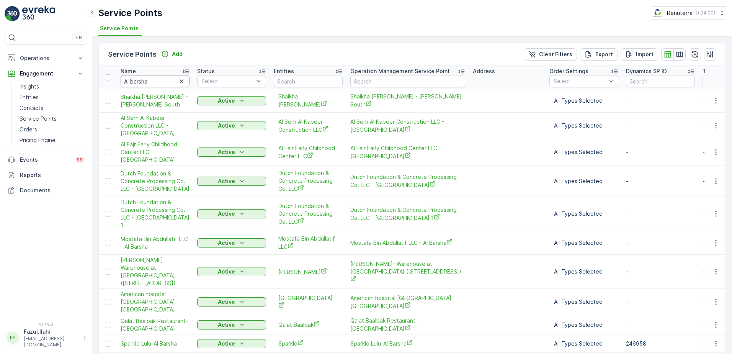  I want to click on input: Search, so click(408, 81).